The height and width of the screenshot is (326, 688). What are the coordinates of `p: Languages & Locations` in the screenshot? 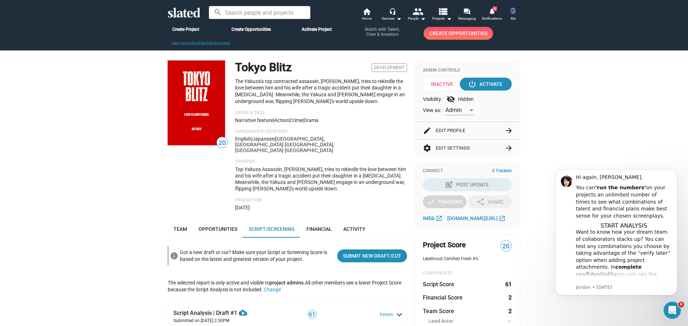 It's located at (321, 132).